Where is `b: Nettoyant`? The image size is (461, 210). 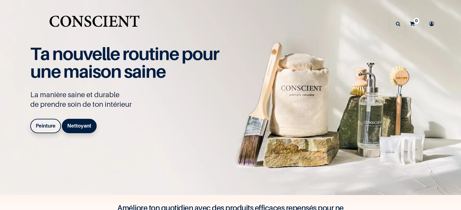
b: Nettoyant is located at coordinates (79, 126).